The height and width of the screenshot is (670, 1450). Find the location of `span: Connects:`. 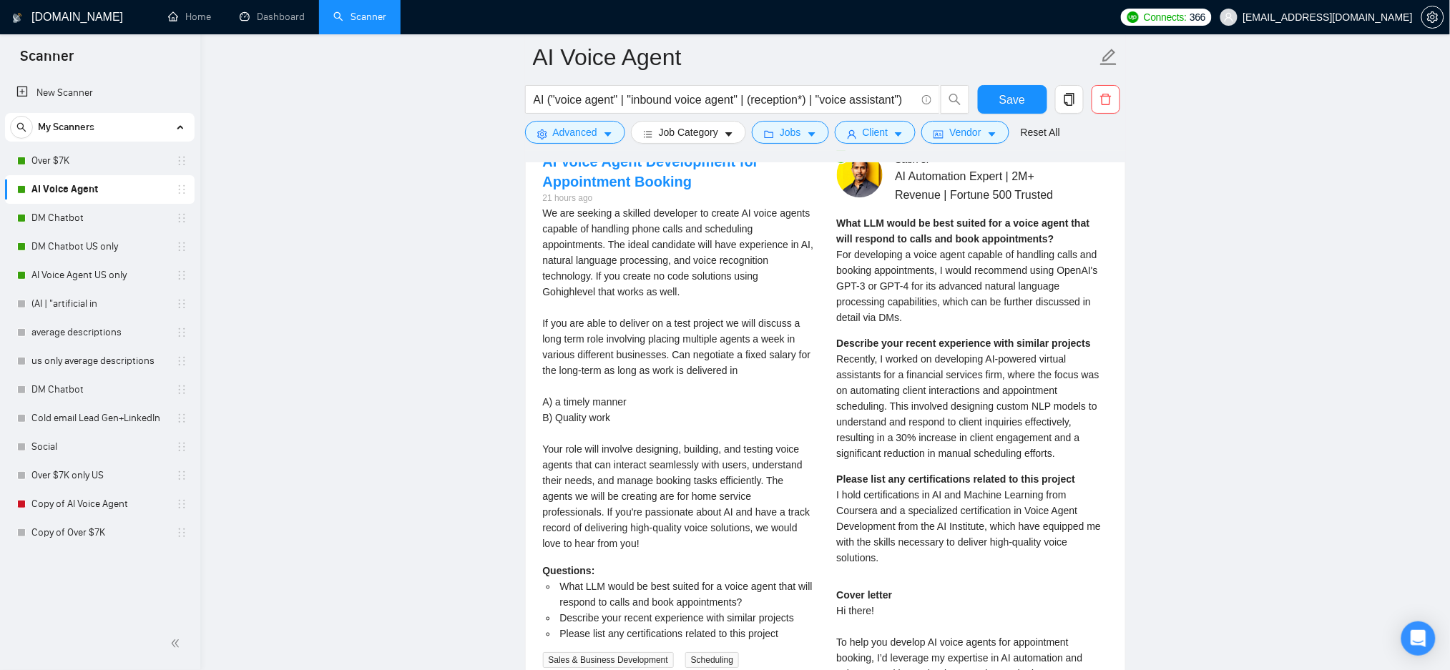

span: Connects: is located at coordinates (1165, 17).